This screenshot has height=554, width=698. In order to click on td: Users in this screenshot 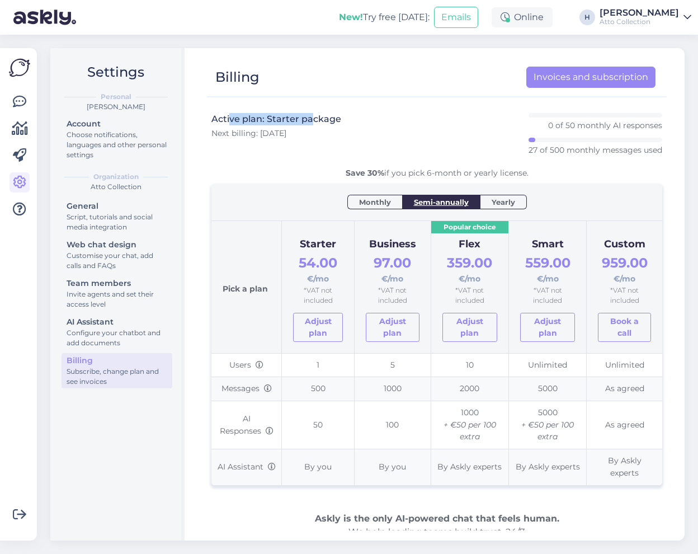, I will do `click(247, 365)`.